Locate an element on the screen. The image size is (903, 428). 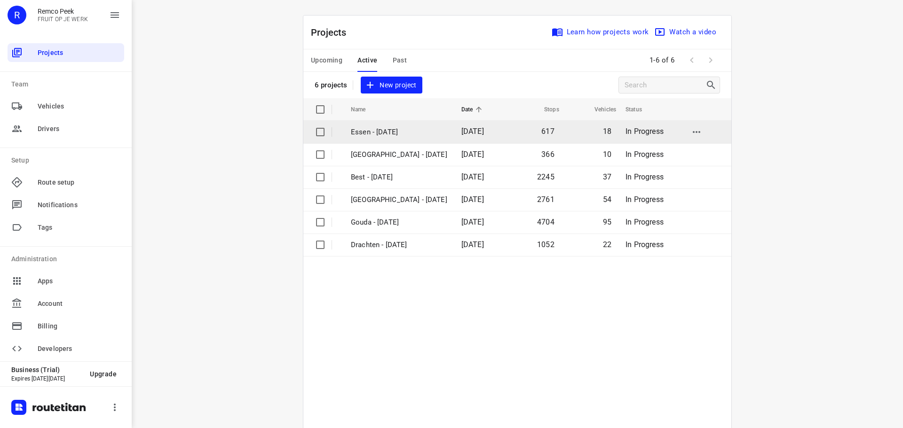
span: Upcoming is located at coordinates (326, 60).